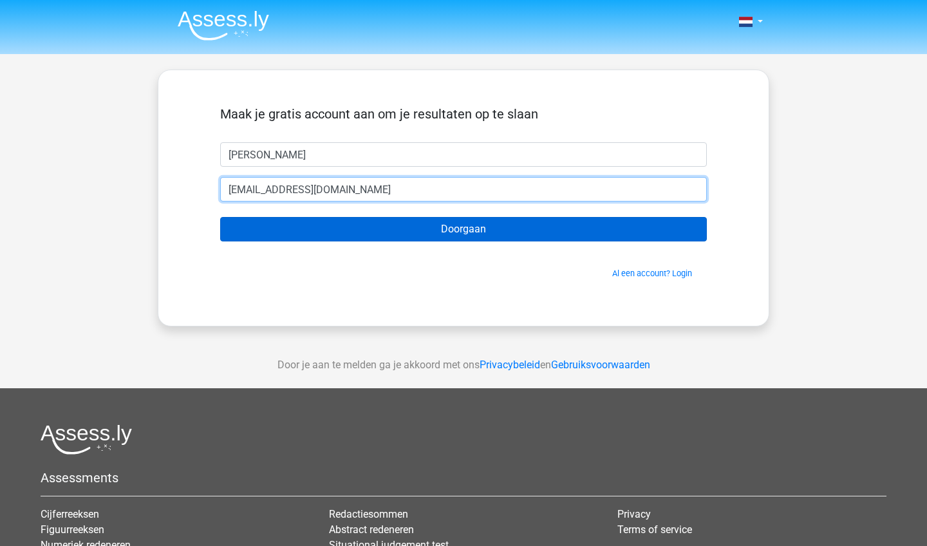 This screenshot has height=546, width=927. I want to click on input: Voornaam, so click(464, 155).